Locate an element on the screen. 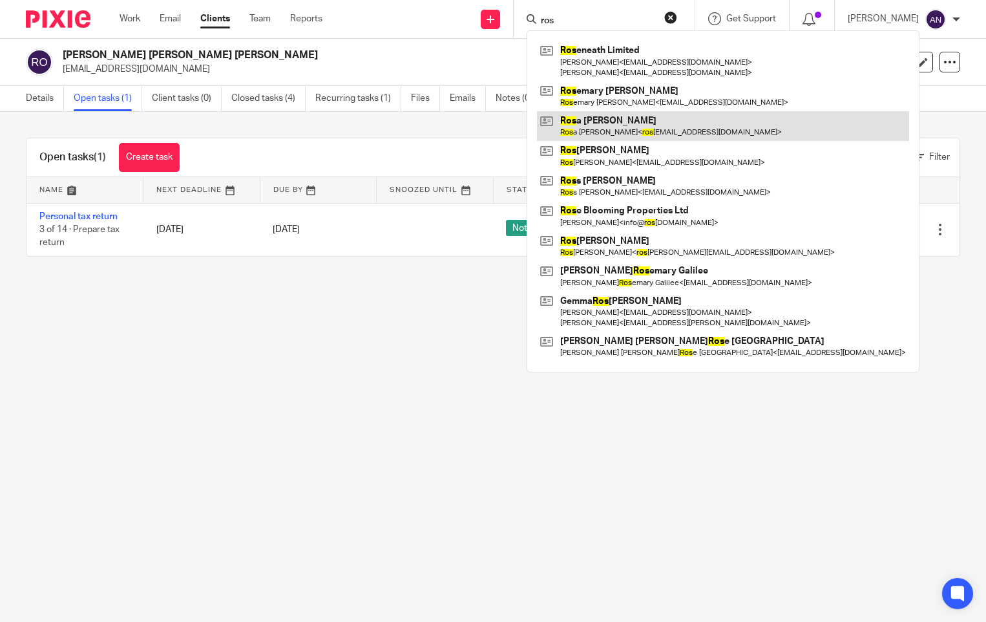 The image size is (986, 622). a: Personal tax return is located at coordinates (78, 216).